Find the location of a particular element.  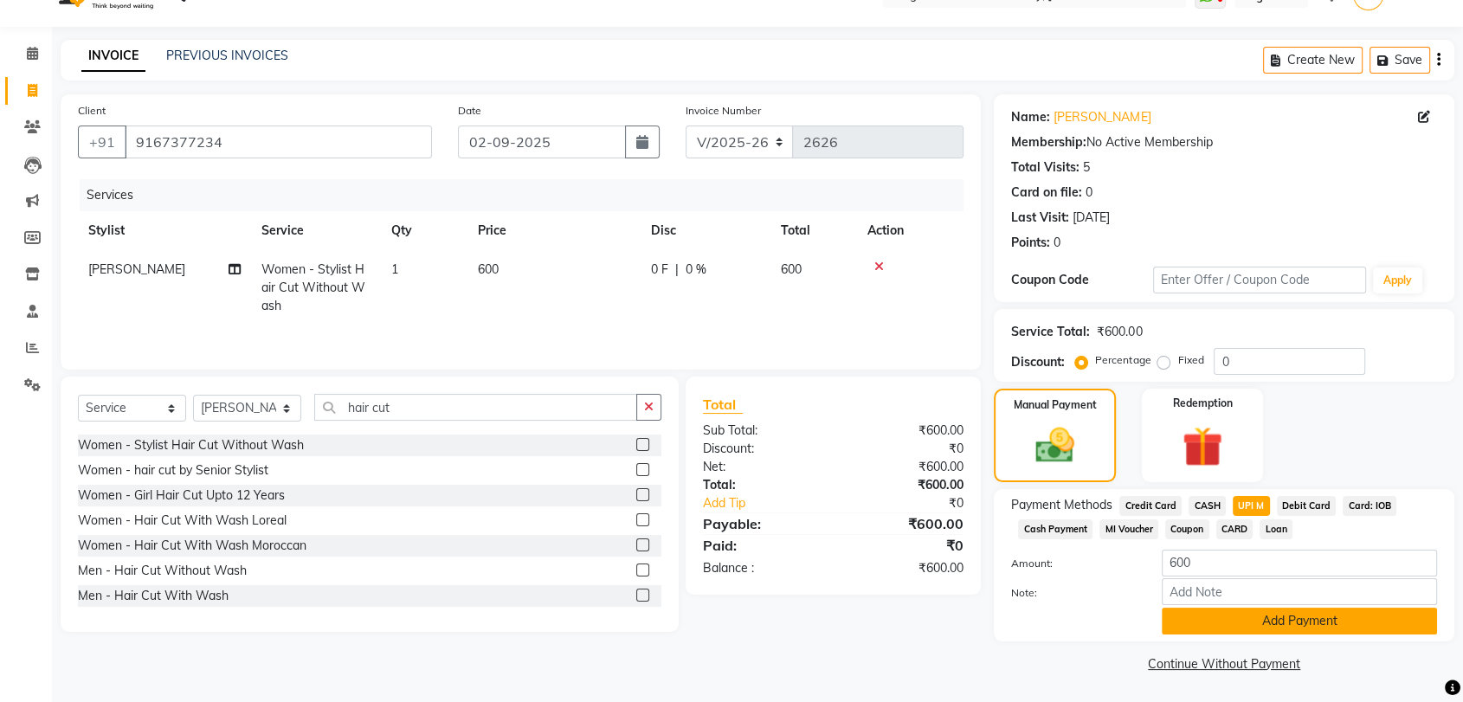

th: Service is located at coordinates (316, 230).